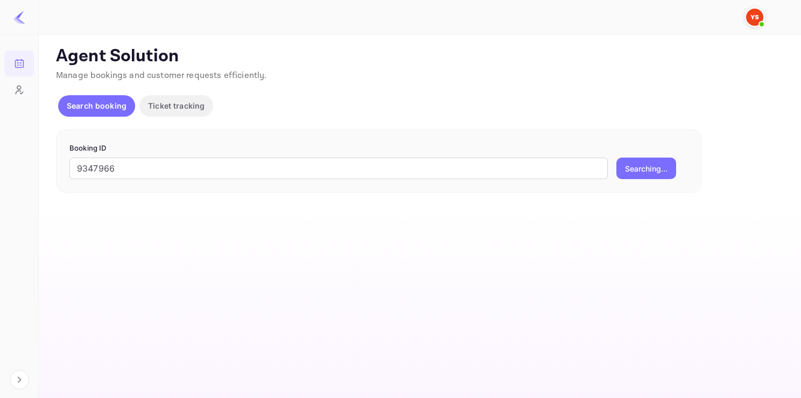 The width and height of the screenshot is (801, 398). I want to click on p: Search booking, so click(96, 105).